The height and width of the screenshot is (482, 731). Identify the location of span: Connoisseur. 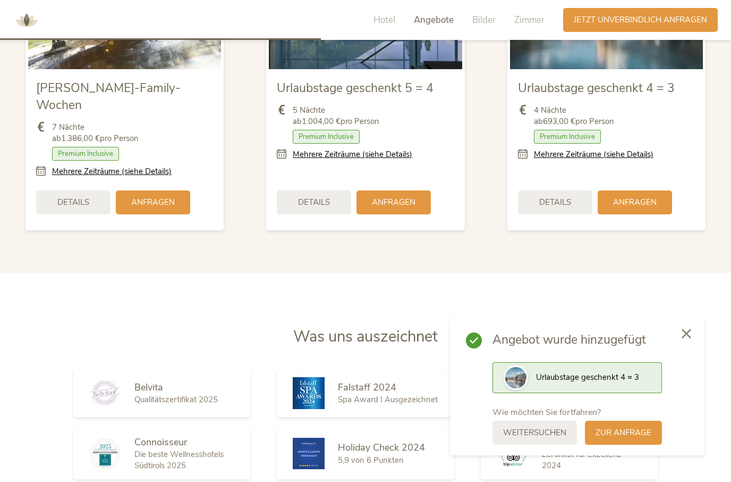
(161, 442).